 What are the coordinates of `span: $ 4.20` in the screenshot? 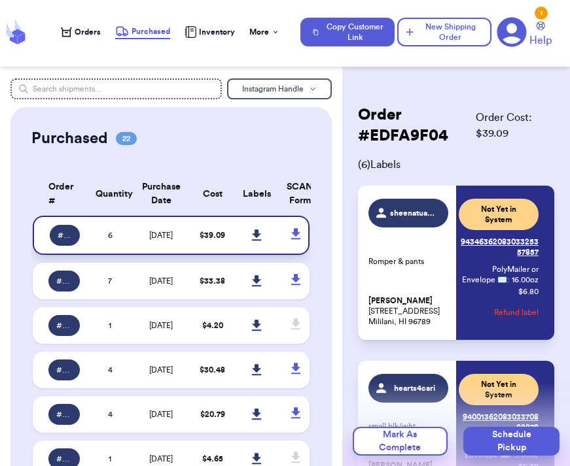 It's located at (213, 326).